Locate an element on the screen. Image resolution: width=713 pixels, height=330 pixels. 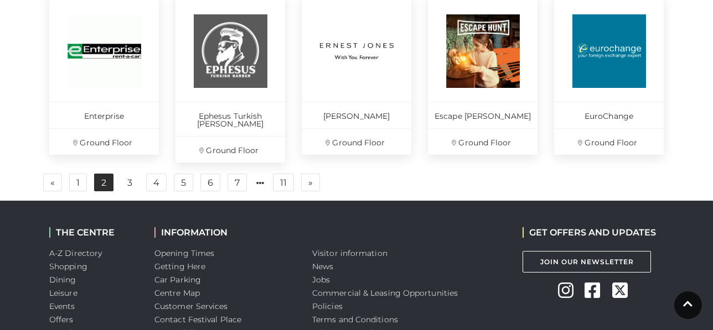
a: Centre Map is located at coordinates (177, 293).